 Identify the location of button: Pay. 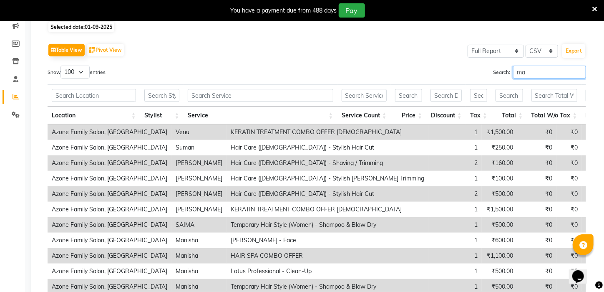
(352, 10).